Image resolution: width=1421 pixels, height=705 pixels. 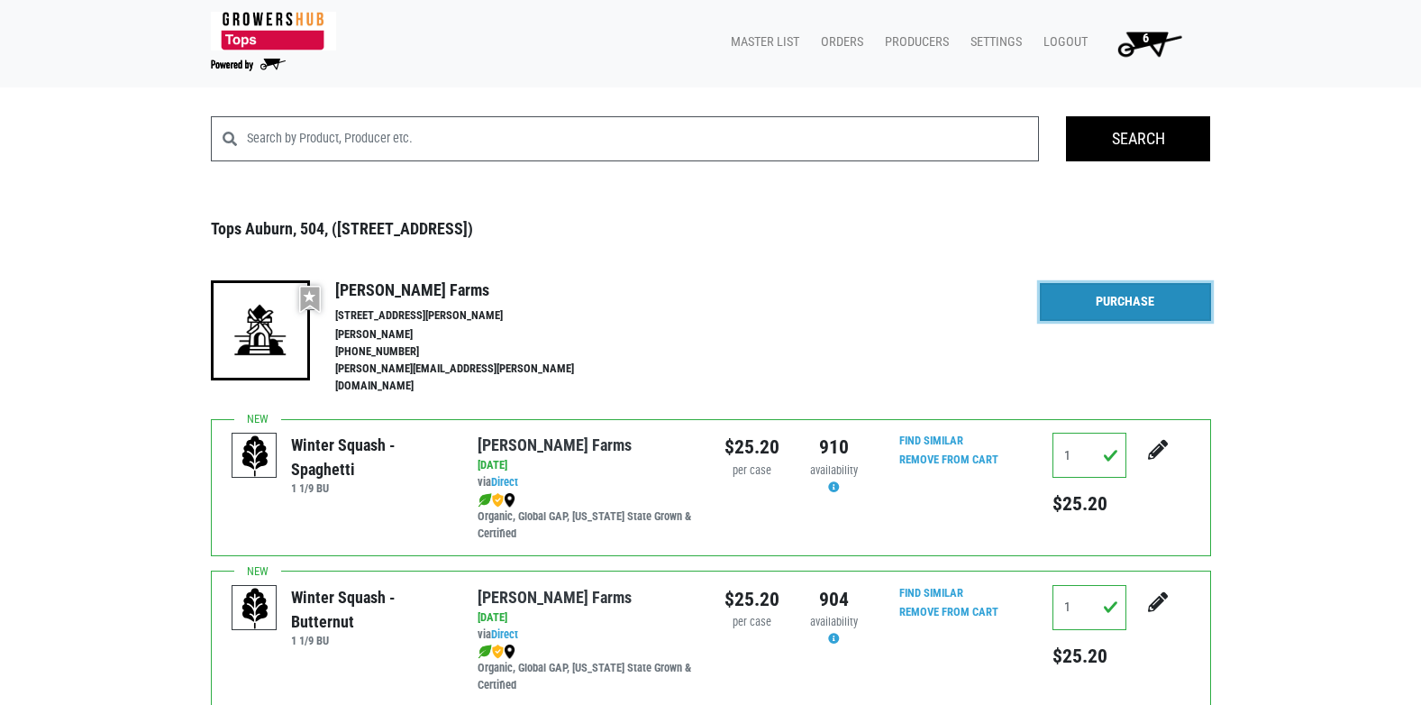 I want to click on span: 6, so click(x=1145, y=38).